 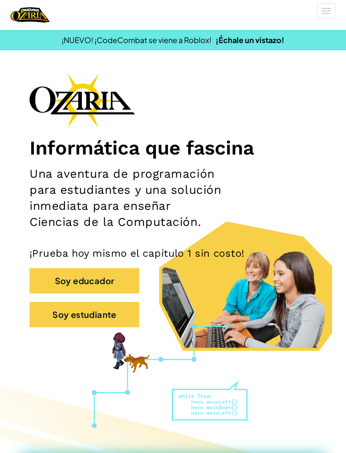 What do you see at coordinates (84, 281) in the screenshot?
I see `button: Soy educador` at bounding box center [84, 281].